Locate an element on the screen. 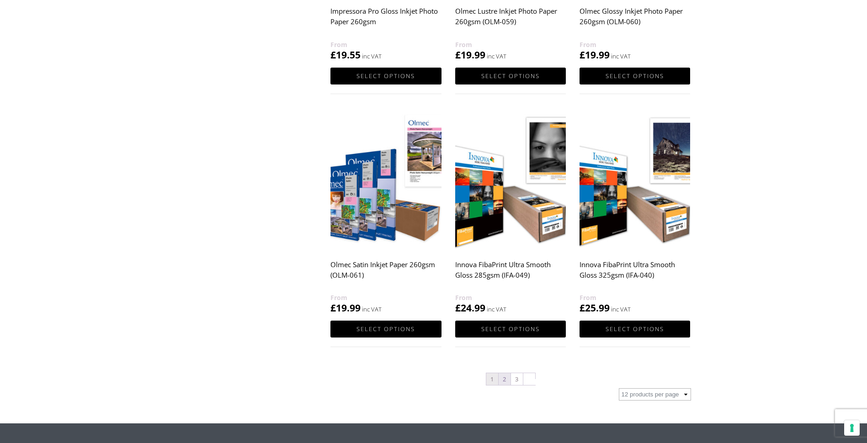 This screenshot has width=867, height=443. img: Innova FibaPrint Ultra Smooth Gloss 325gsm (IFA-040) is located at coordinates (635, 181).